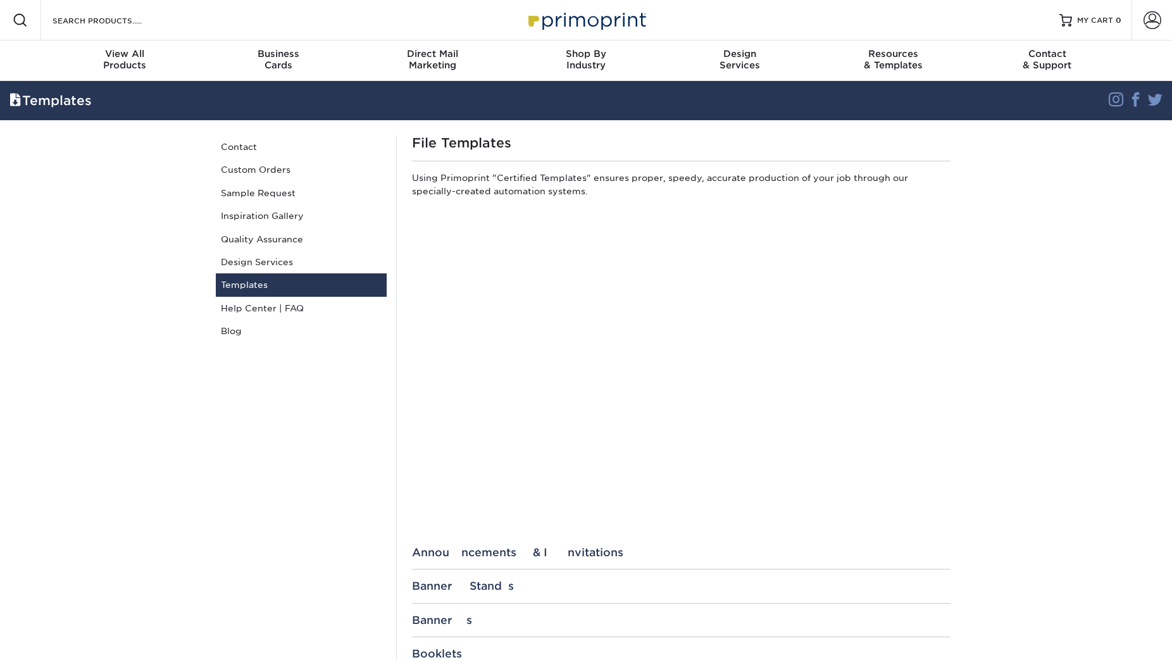 This screenshot has height=660, width=1172. I want to click on span: MY CART, so click(1095, 20).